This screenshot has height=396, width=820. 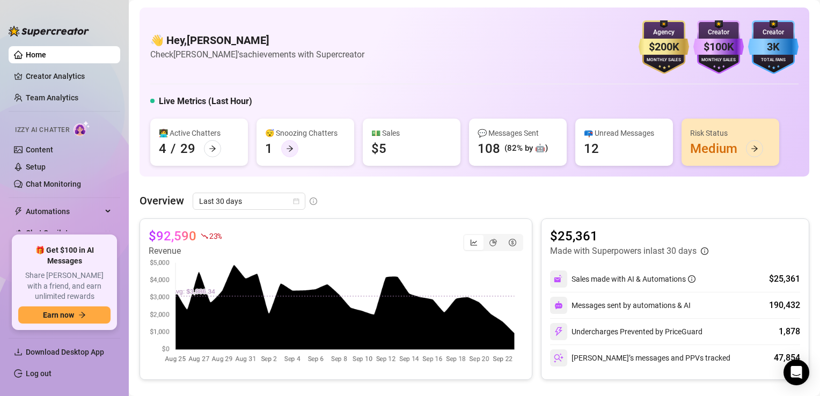 What do you see at coordinates (512, 242) in the screenshot?
I see `span: dollar-circle` at bounding box center [512, 242].